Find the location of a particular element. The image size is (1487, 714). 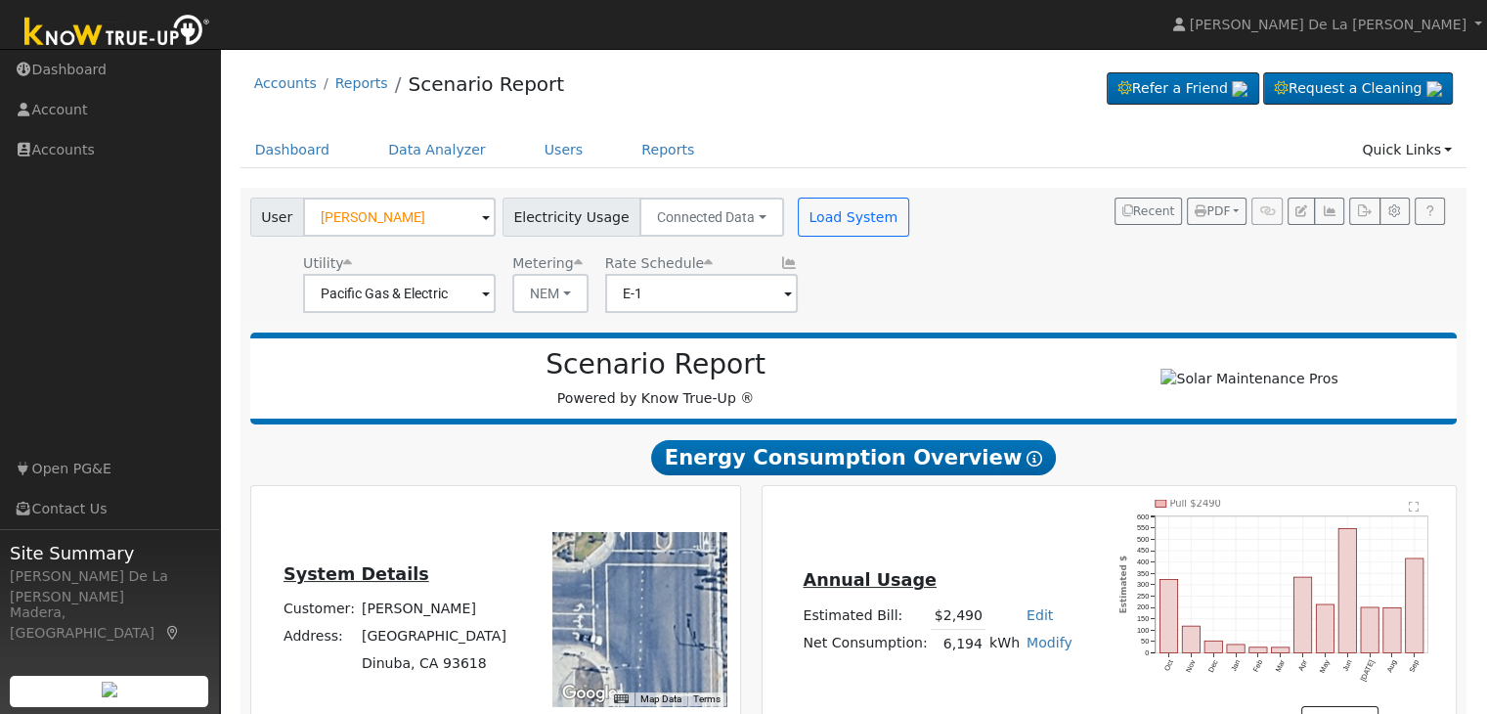

a: Accounts is located at coordinates (285, 83).